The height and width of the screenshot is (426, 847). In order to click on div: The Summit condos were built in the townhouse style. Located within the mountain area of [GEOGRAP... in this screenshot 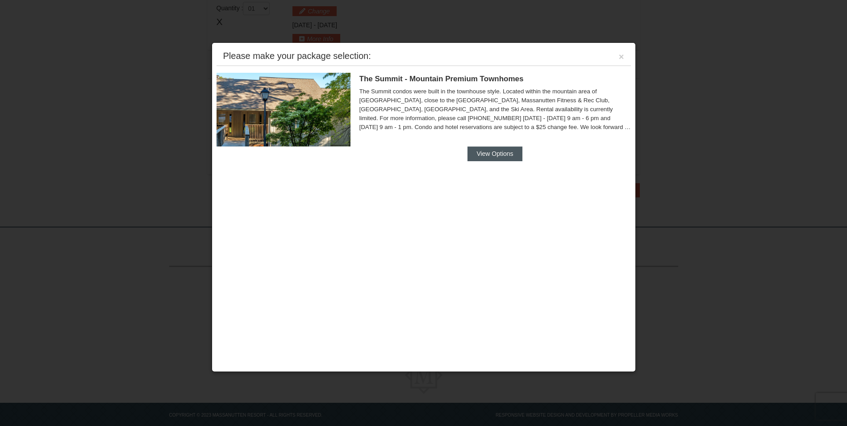, I will do `click(495, 109)`.